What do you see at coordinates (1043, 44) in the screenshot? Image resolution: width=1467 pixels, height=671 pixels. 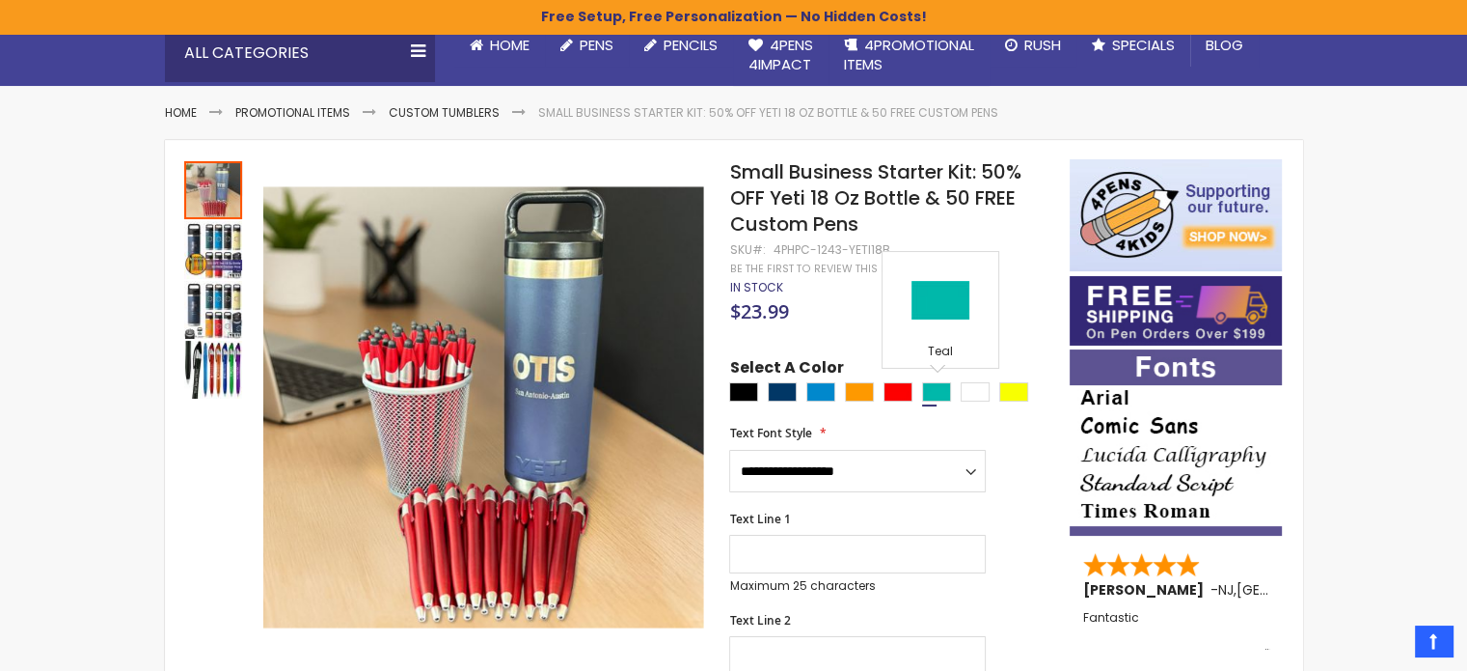 I see `span: Rush` at bounding box center [1043, 44].